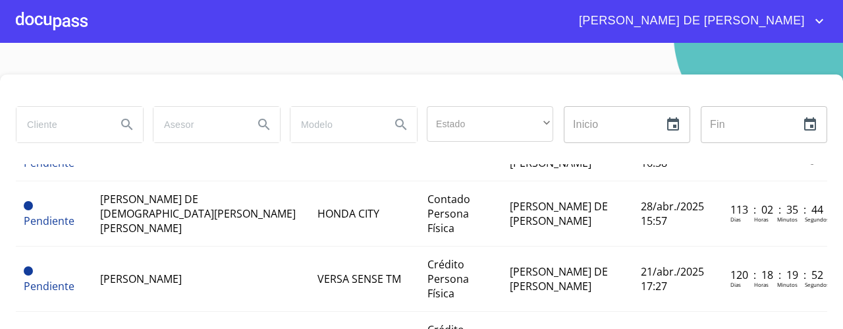  I want to click on span: HONDA CITY, so click(348, 213).